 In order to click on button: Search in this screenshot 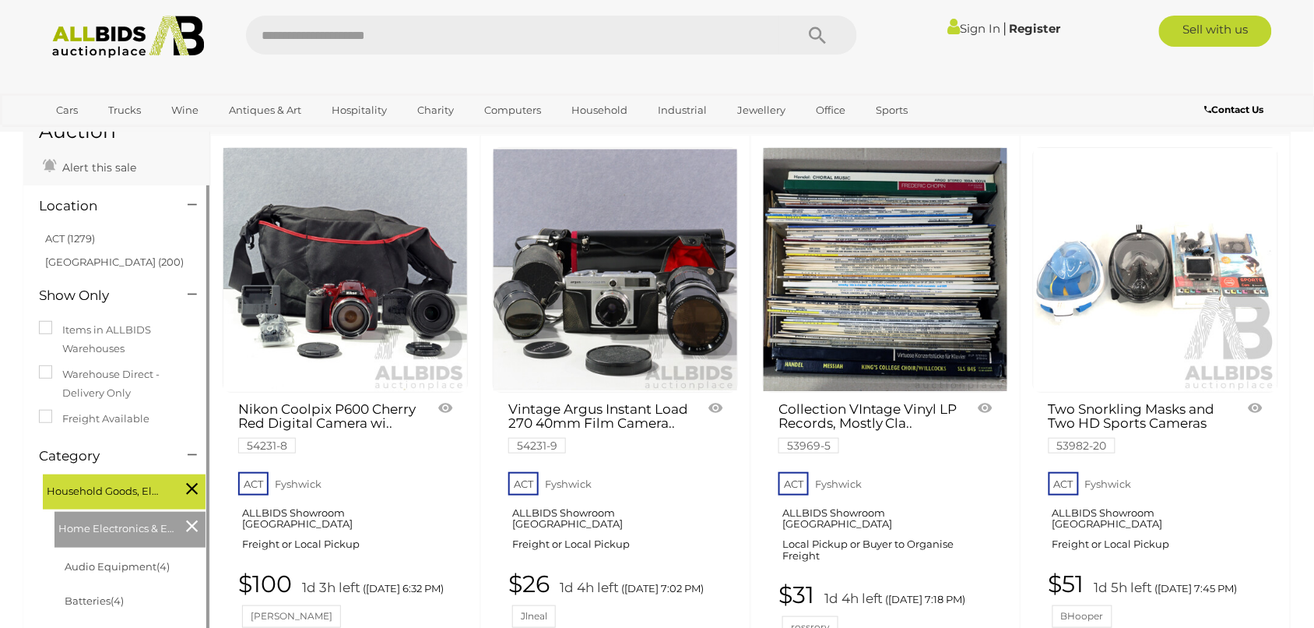, I will do `click(818, 35)`.